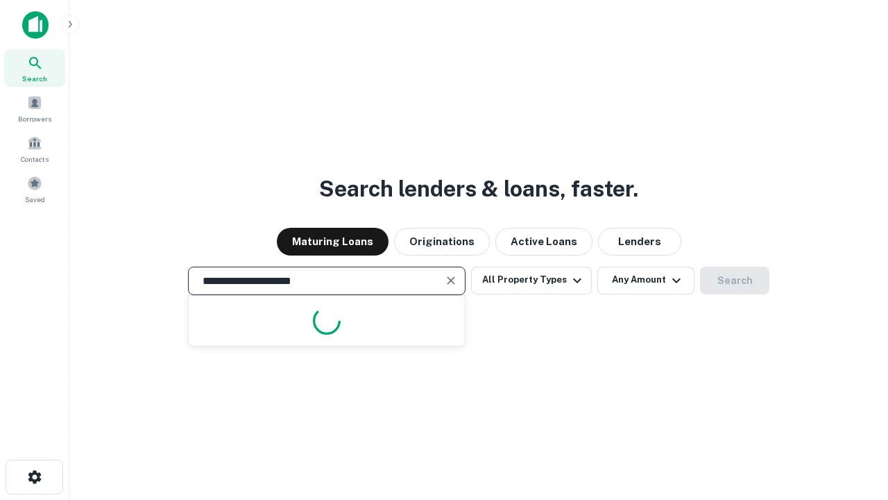  I want to click on img: capitalize-icon.png, so click(35, 25).